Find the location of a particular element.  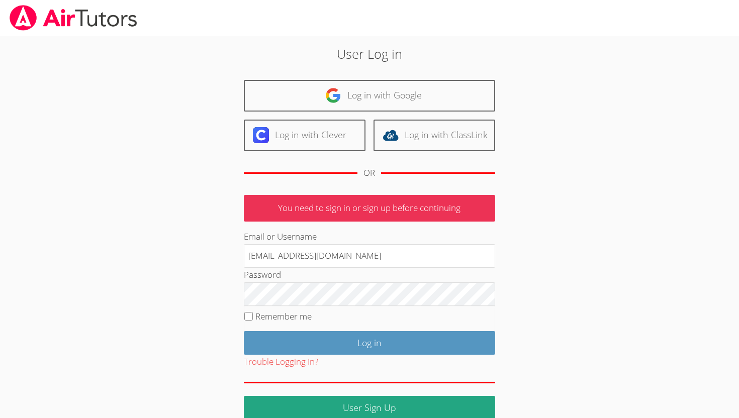

p: You need to sign in or sign up before continuing is located at coordinates (369, 208).